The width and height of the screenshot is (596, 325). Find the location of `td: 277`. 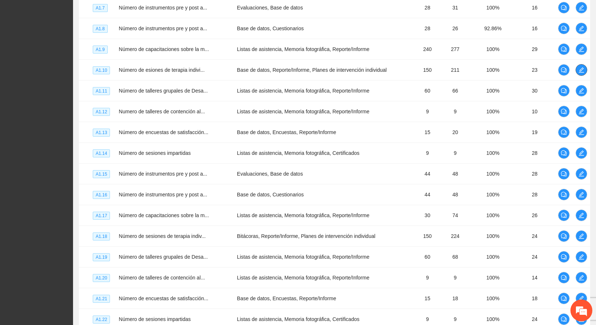

td: 277 is located at coordinates (455, 49).